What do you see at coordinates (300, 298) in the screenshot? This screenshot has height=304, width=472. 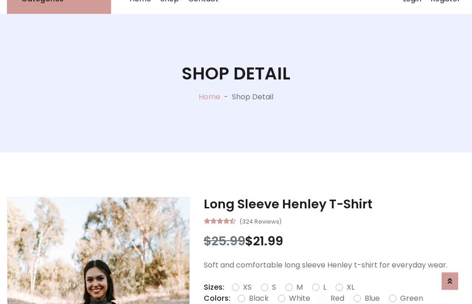 I see `label: White` at bounding box center [300, 298].